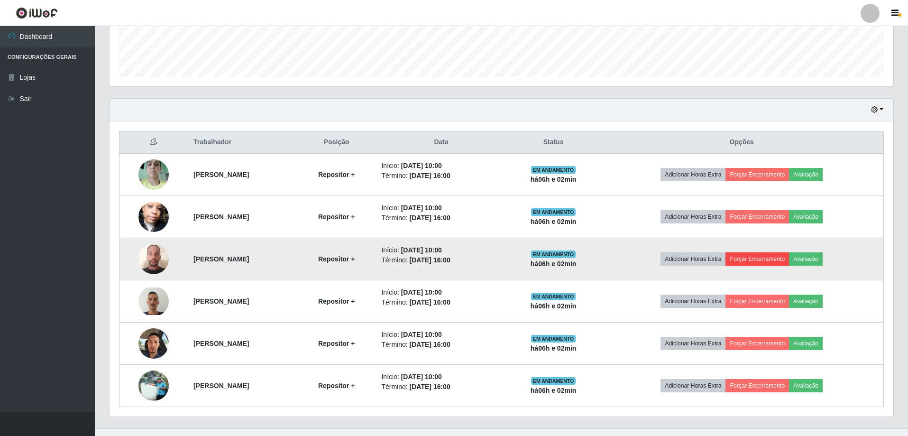 This screenshot has width=908, height=436. Describe the element at coordinates (154, 217) in the screenshot. I see `img: 1753494056504.jpeg` at that location.